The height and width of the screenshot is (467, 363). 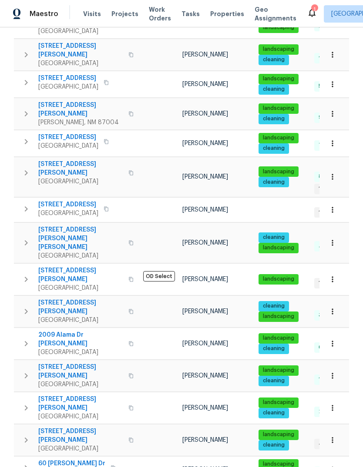 I want to click on span: Tasks, so click(x=190, y=14).